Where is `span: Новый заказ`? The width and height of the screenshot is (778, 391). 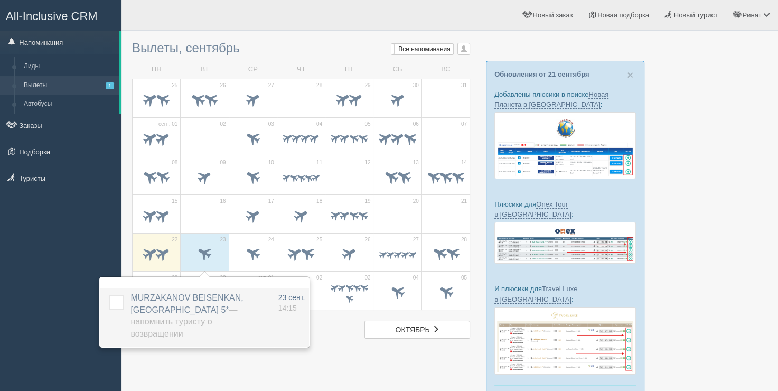 span: Новый заказ is located at coordinates (552, 15).